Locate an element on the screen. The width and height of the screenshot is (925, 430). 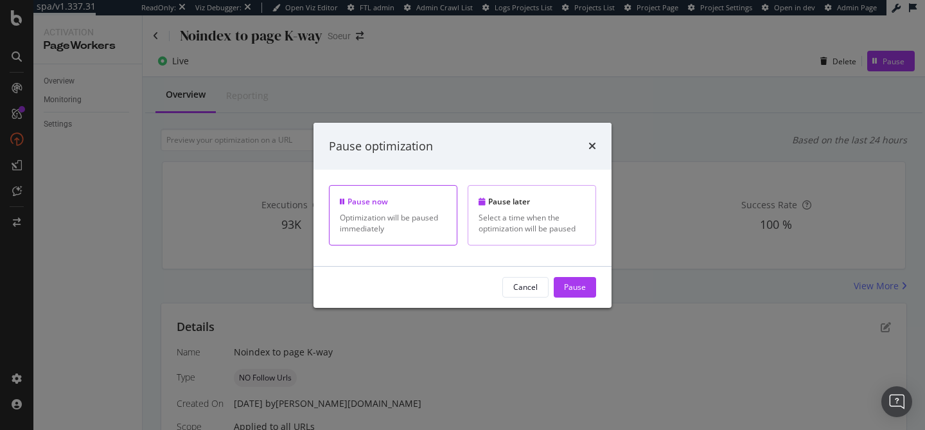
div: modal is located at coordinates (462, 214).